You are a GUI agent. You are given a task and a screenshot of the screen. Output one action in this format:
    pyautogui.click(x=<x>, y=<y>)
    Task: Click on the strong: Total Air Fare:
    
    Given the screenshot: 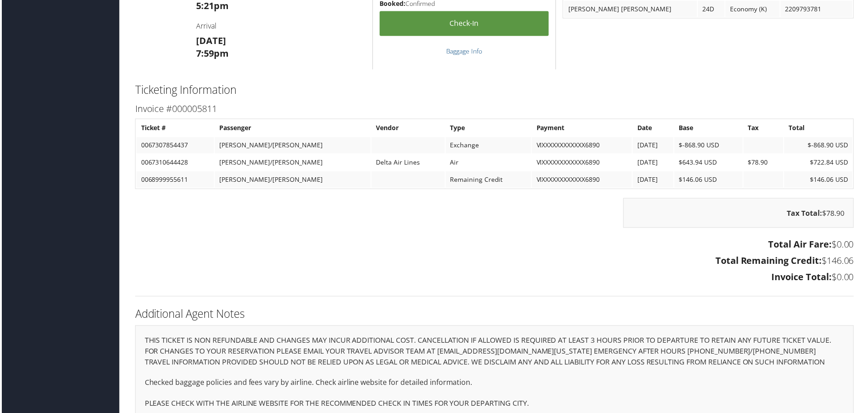 What is the action you would take?
    pyautogui.click(x=802, y=246)
    